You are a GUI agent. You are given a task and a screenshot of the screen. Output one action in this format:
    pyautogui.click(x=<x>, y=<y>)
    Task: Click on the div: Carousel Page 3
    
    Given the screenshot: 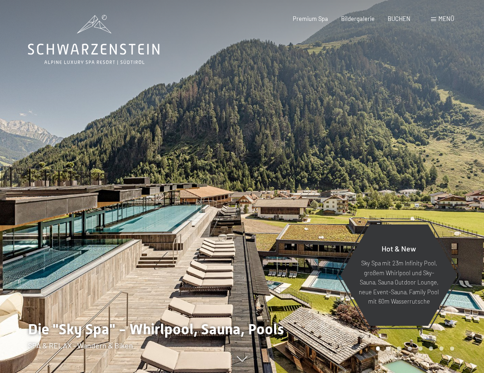 What is the action you would take?
    pyautogui.click(x=399, y=348)
    